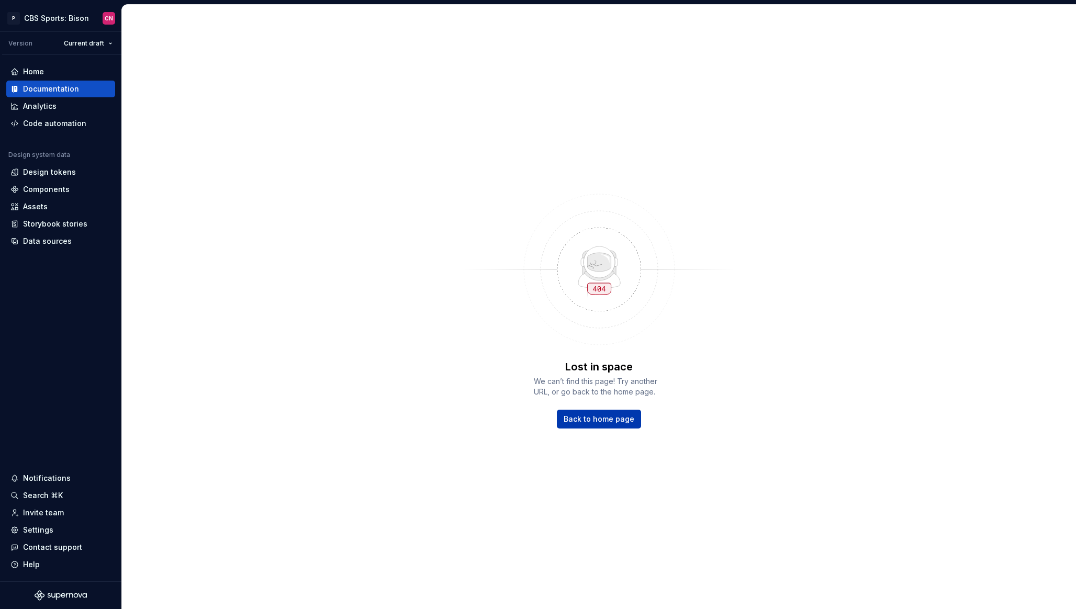  I want to click on div: Home, so click(33, 72).